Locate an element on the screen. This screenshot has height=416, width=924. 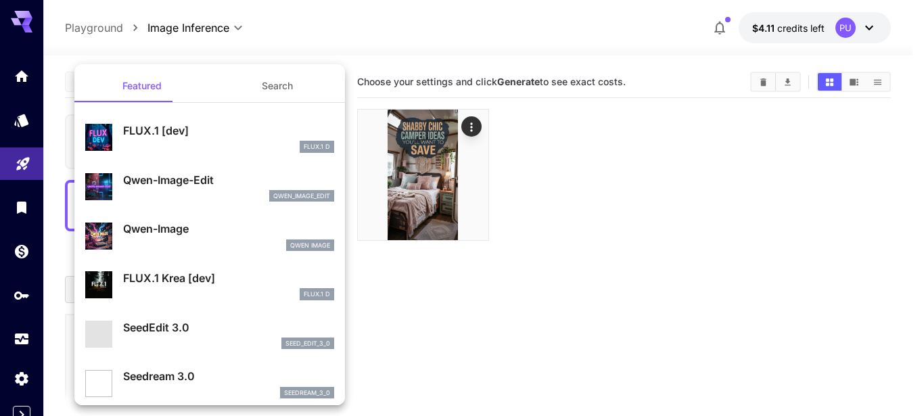
button: Featured is located at coordinates (142, 86).